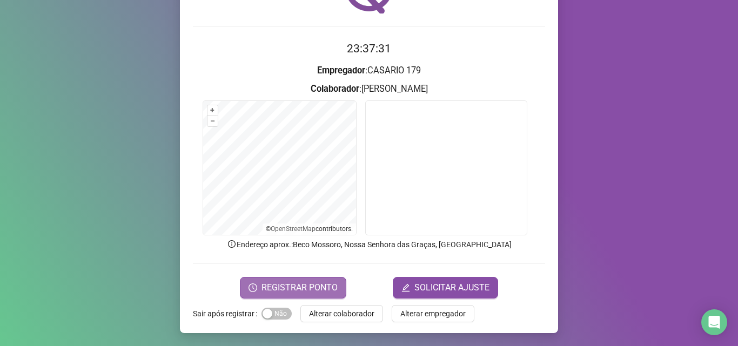 The width and height of the screenshot is (738, 346). What do you see at coordinates (232, 244) in the screenshot?
I see `span: info-circle` at bounding box center [232, 244].